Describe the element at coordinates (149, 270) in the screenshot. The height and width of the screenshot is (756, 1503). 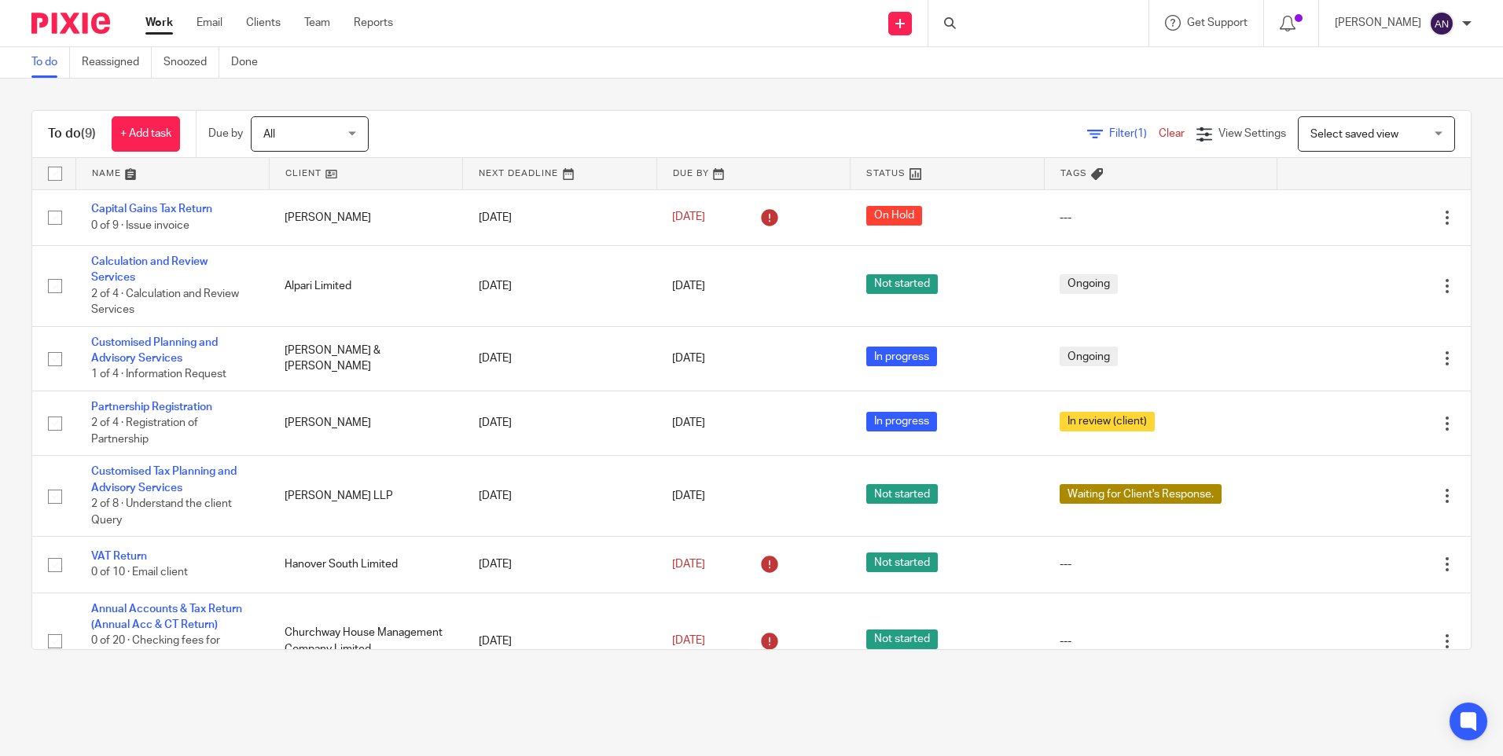
I see `a: Calculation and Review Services` at that location.